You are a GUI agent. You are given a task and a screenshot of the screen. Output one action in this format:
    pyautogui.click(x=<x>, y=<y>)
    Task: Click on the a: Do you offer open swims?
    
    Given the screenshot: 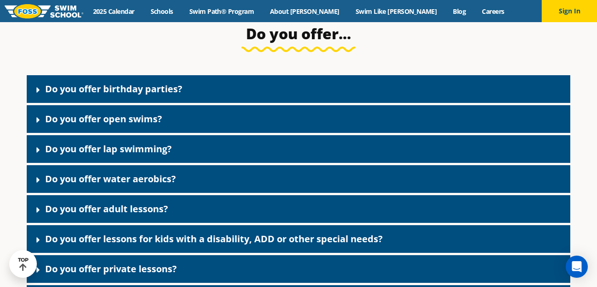 What is the action you would take?
    pyautogui.click(x=104, y=118)
    